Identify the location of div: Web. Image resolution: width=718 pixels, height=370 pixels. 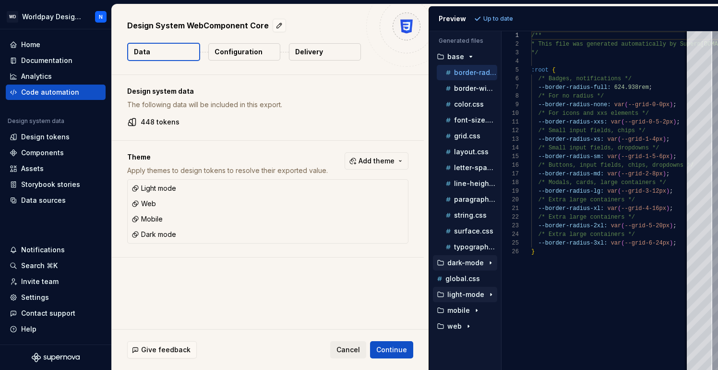
(144, 204).